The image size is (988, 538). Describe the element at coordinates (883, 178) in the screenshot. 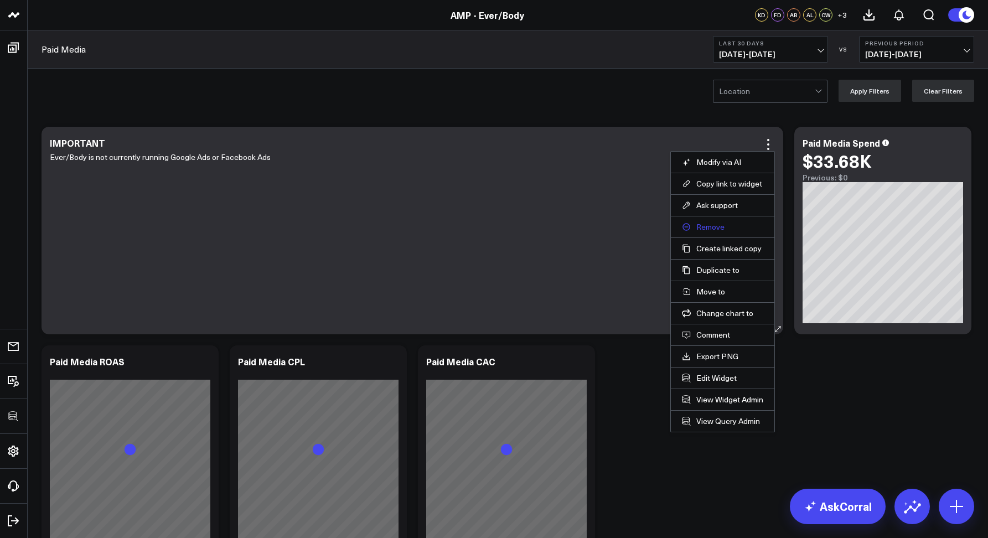

I see `div: Previous: $0` at that location.